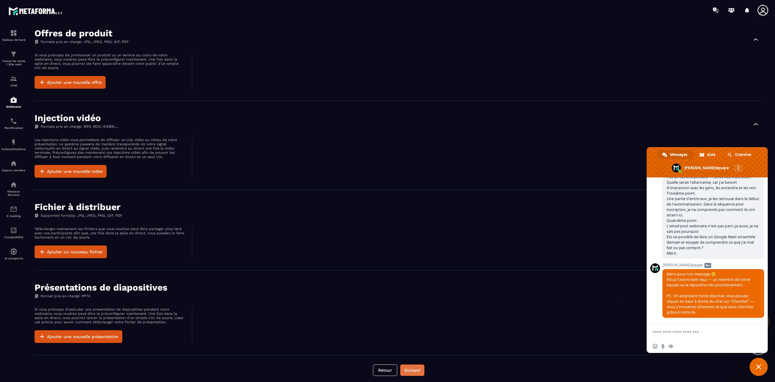 This screenshot has height=382, width=775. What do you see at coordinates (14, 40) in the screenshot?
I see `p: Tableau de bord` at bounding box center [14, 40].